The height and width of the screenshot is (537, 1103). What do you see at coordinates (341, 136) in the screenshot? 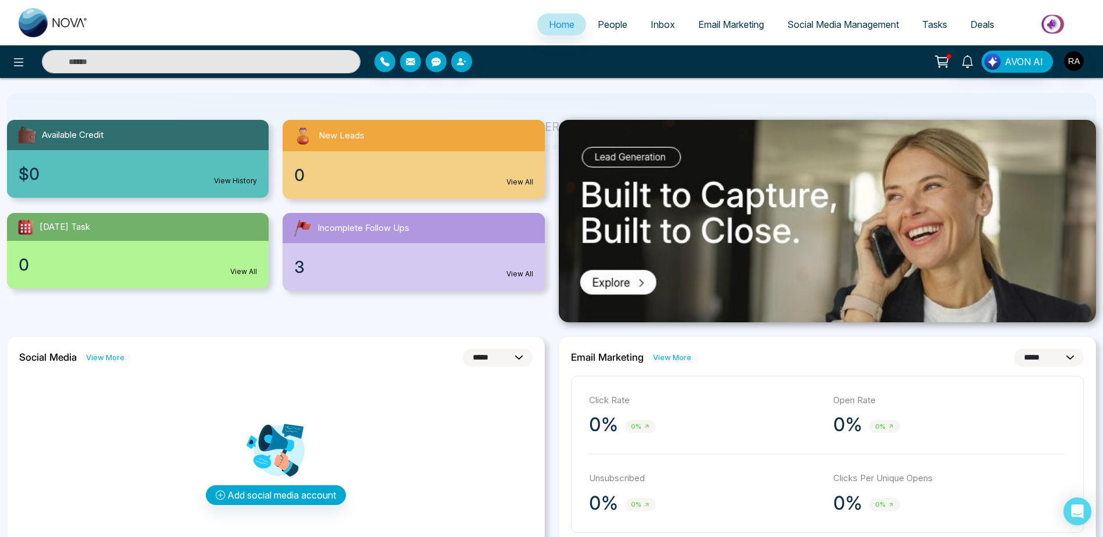
I see `span: New Leads` at bounding box center [341, 136].